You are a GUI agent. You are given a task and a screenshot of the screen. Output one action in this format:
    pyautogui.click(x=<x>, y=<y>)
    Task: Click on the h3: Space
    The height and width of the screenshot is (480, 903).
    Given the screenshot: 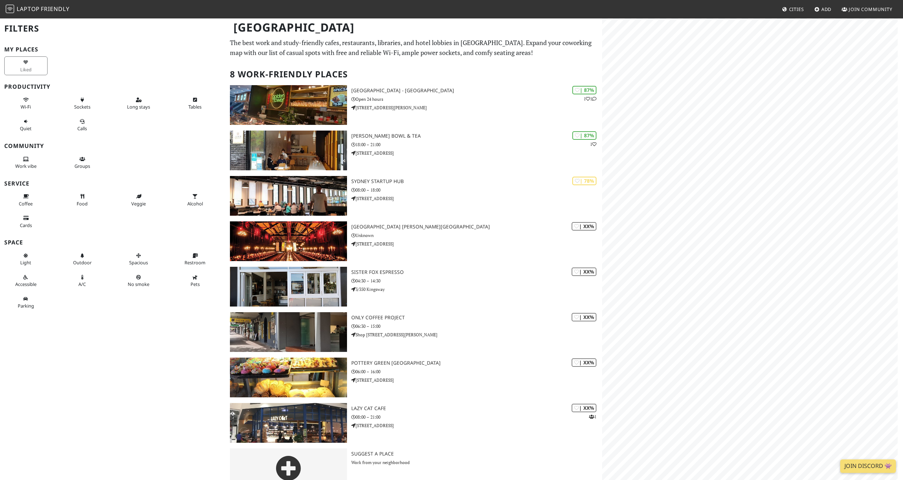 What is the action you would take?
    pyautogui.click(x=113, y=242)
    